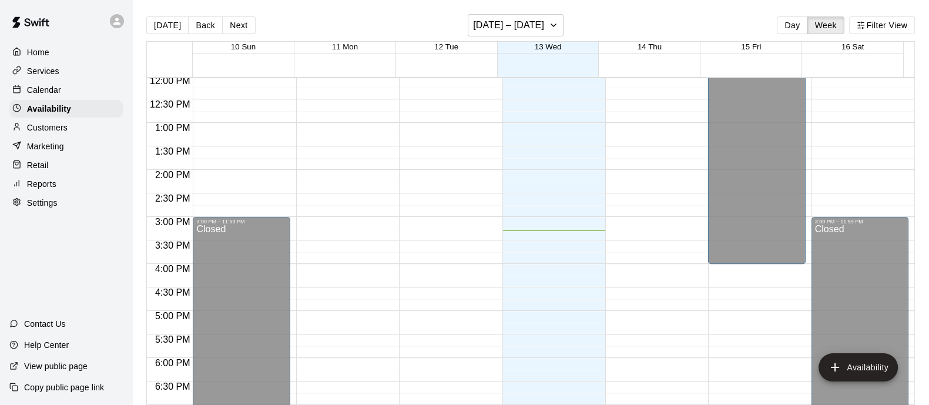 This screenshot has width=929, height=405. What do you see at coordinates (66, 90) in the screenshot?
I see `a: Calendar` at bounding box center [66, 90].